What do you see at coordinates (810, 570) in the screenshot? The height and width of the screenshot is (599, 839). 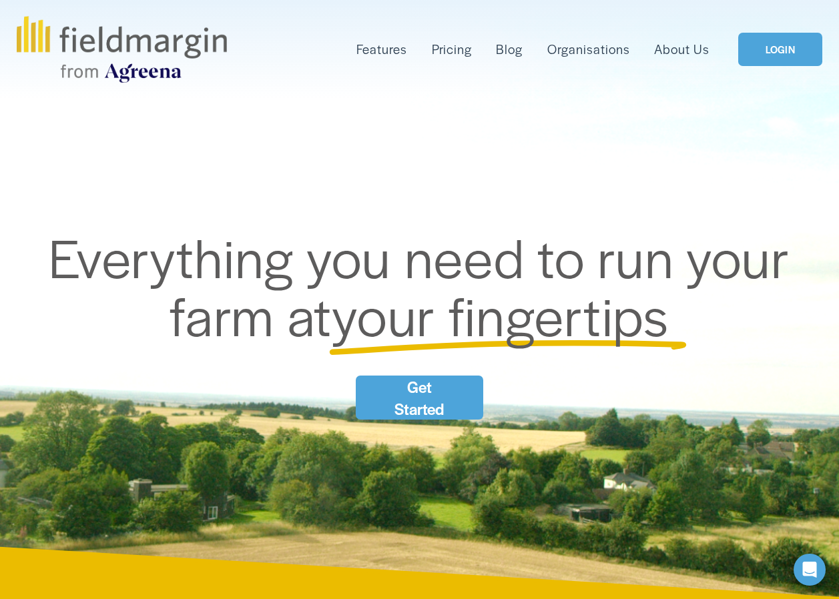 I see `div: Open Intercom Messenger` at bounding box center [810, 570].